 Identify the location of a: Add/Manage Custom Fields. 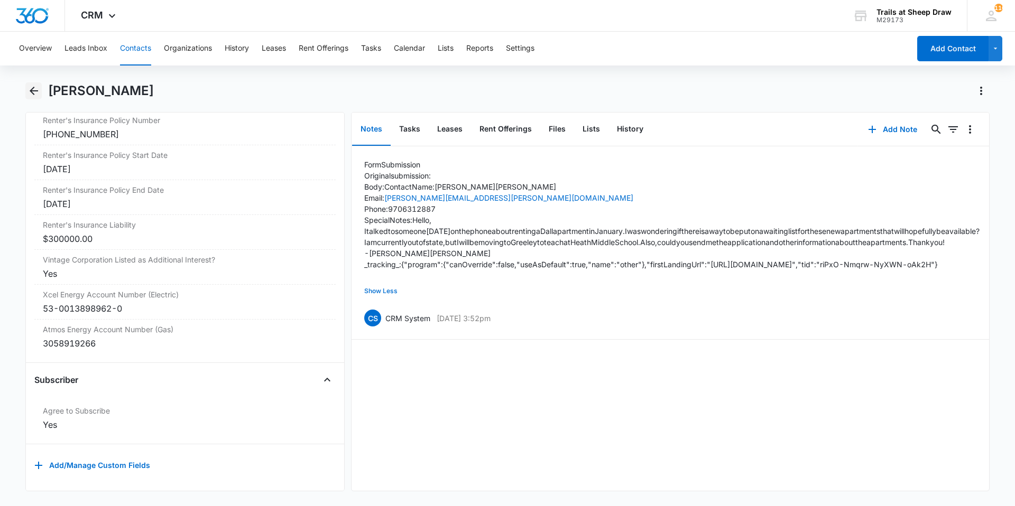
(92, 469).